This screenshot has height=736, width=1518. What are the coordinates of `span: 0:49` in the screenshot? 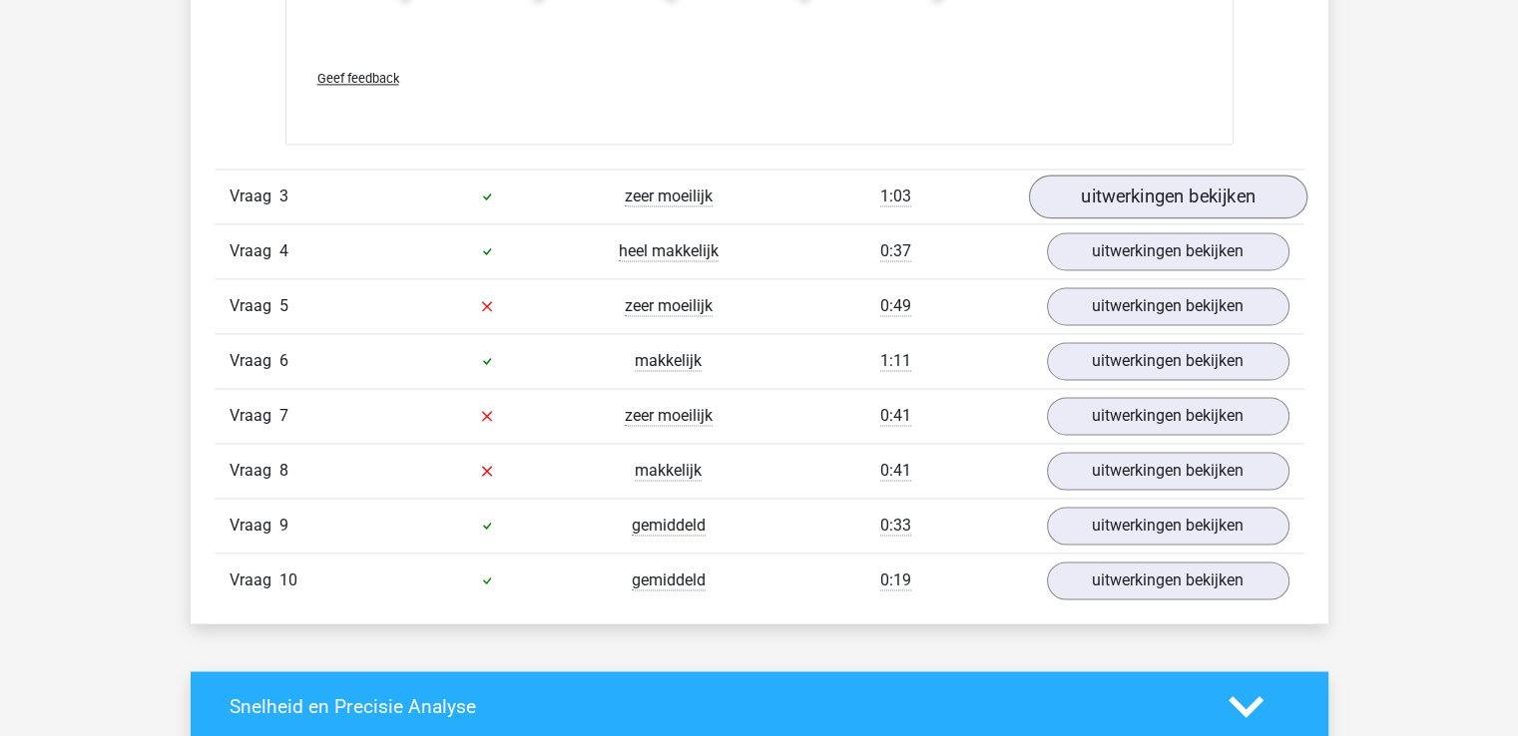 It's located at (895, 306).